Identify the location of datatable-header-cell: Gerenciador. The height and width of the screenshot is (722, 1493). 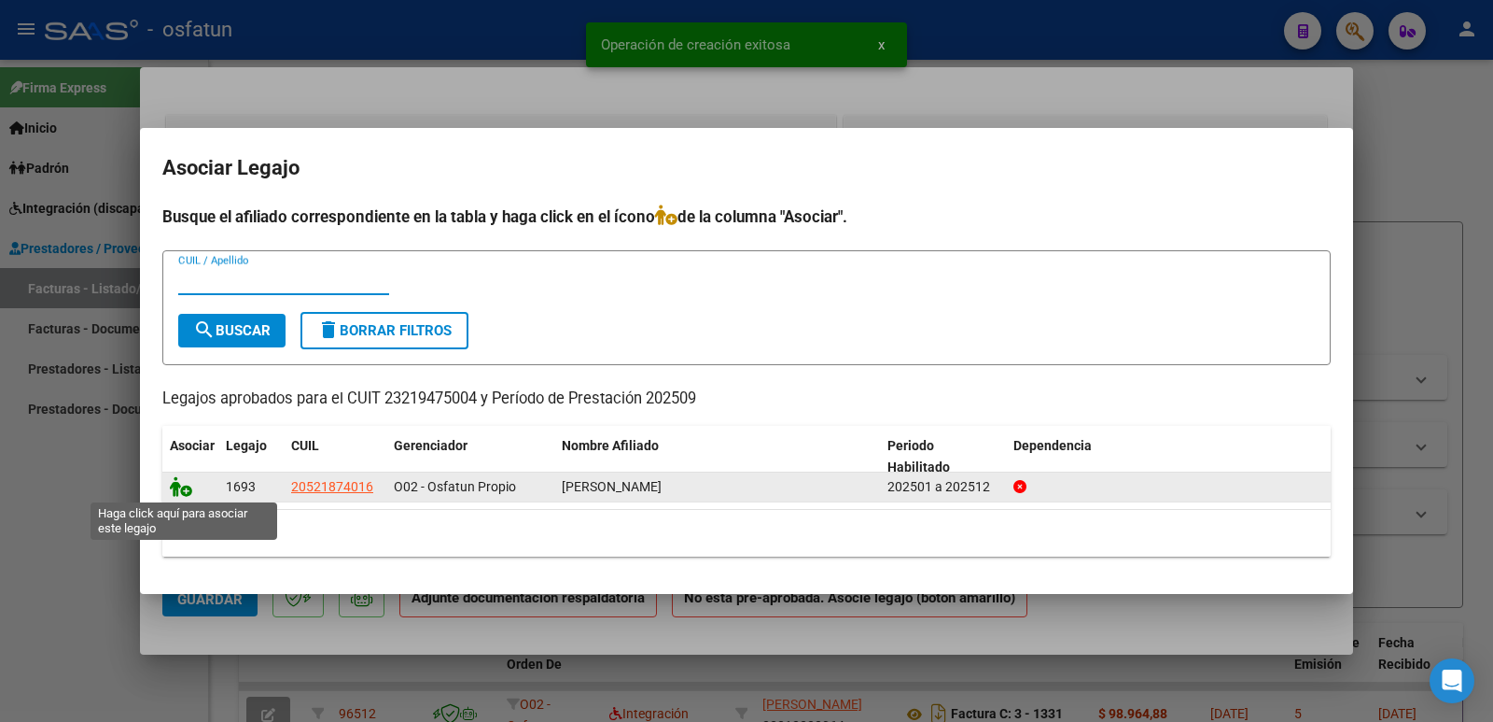
(470, 456).